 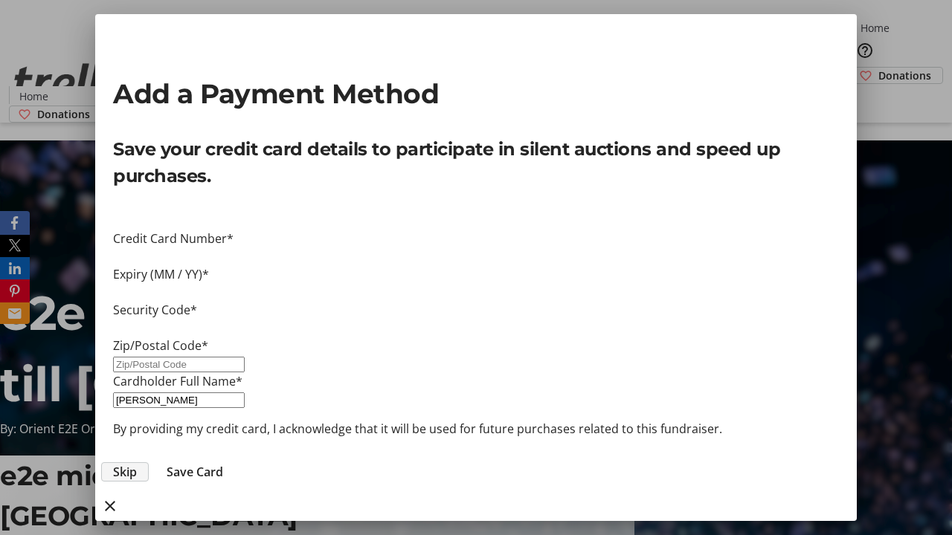 What do you see at coordinates (476, 429) in the screenshot?
I see `p: By providing my credit card, I acknowledge that it will be used for future purchases related to t...` at bounding box center [476, 429].